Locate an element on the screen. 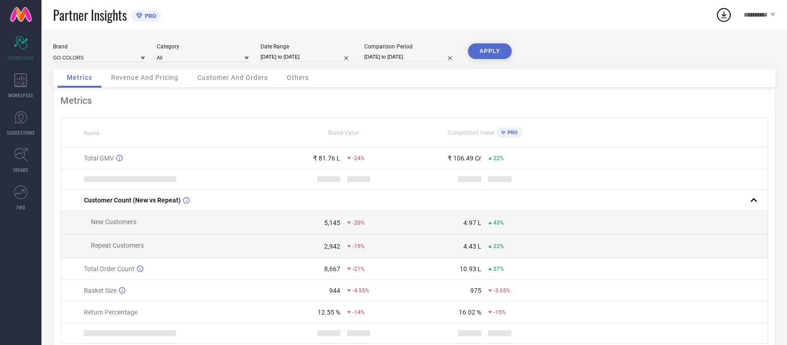 The image size is (787, 345). span: Partner Insights is located at coordinates (90, 15).